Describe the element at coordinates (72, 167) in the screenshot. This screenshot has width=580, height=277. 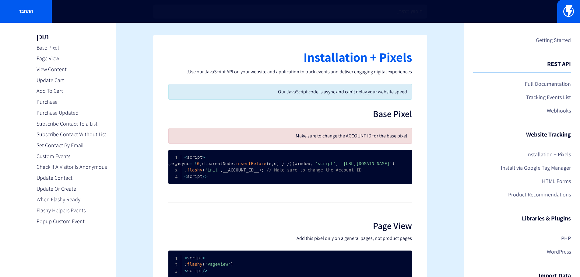
I see `a: Check If A Visitor Is Anonymous` at that location.